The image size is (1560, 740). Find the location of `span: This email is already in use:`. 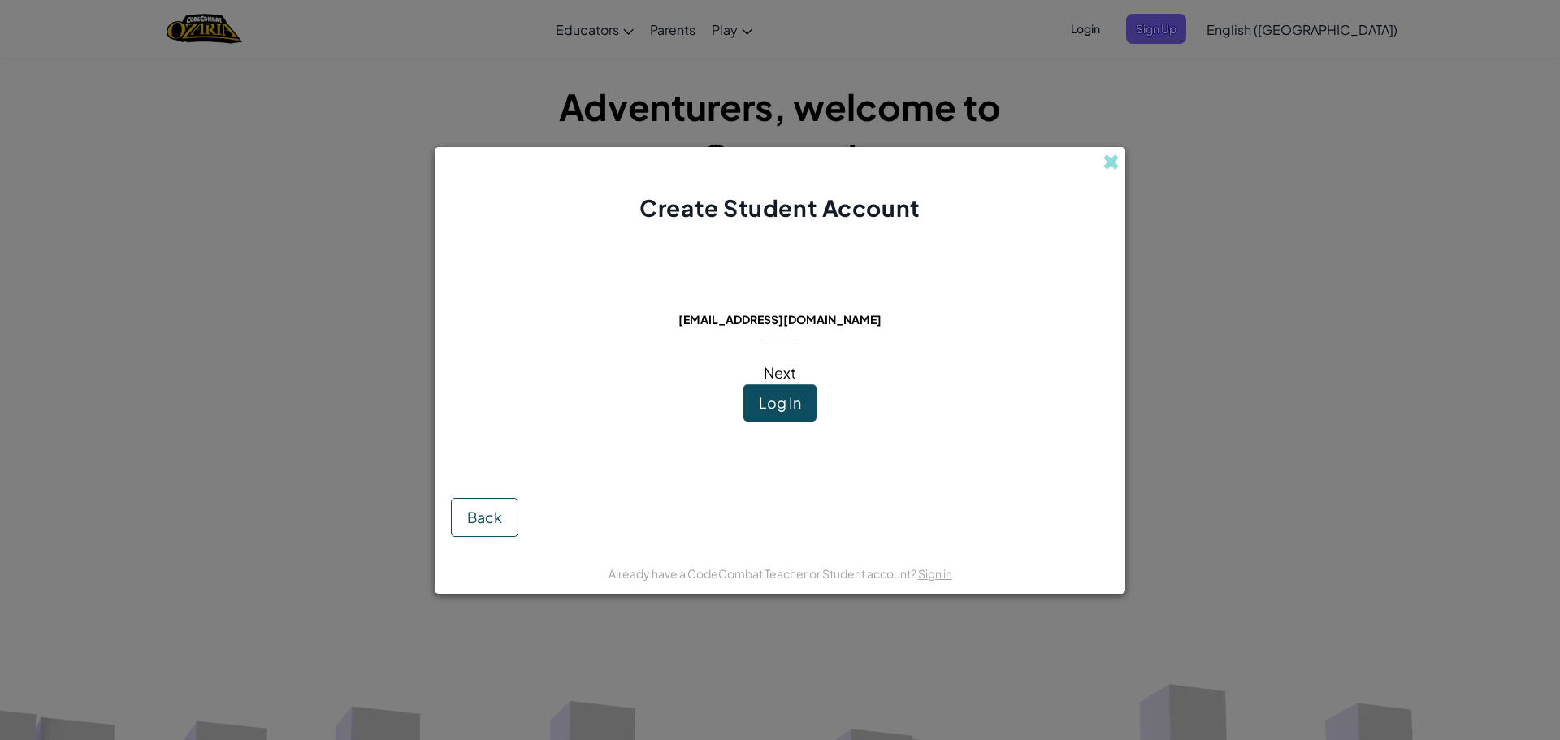

span: This email is already in use: is located at coordinates (780, 298).